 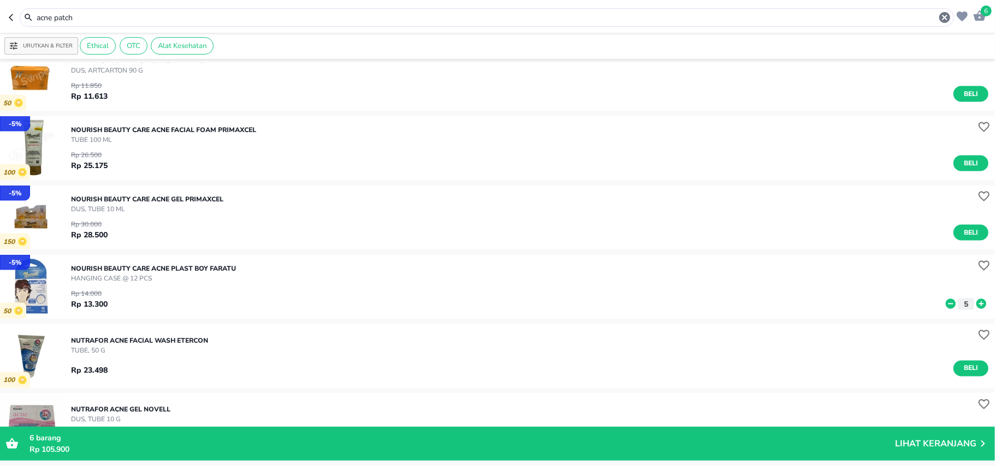 What do you see at coordinates (89, 224) in the screenshot?
I see `p: Rp 30.000` at bounding box center [89, 224].